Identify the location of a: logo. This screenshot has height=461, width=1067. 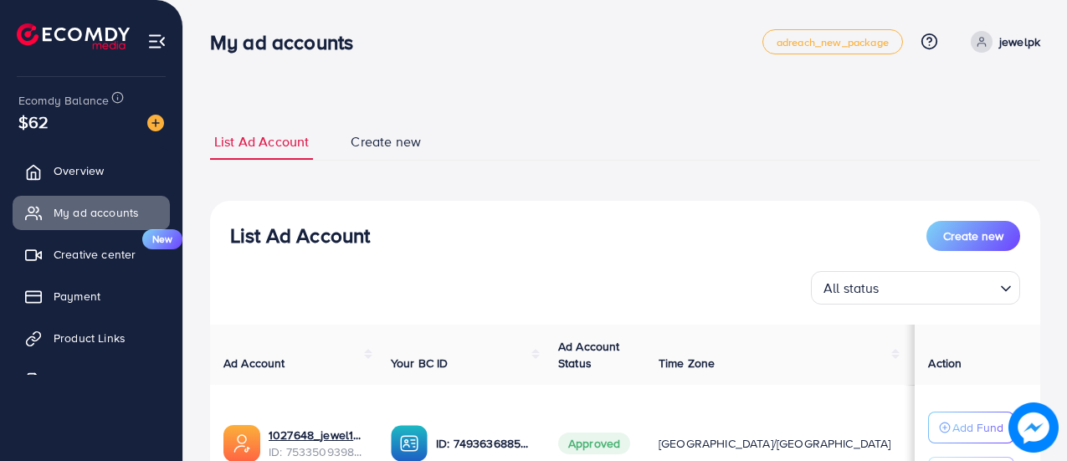
(73, 36).